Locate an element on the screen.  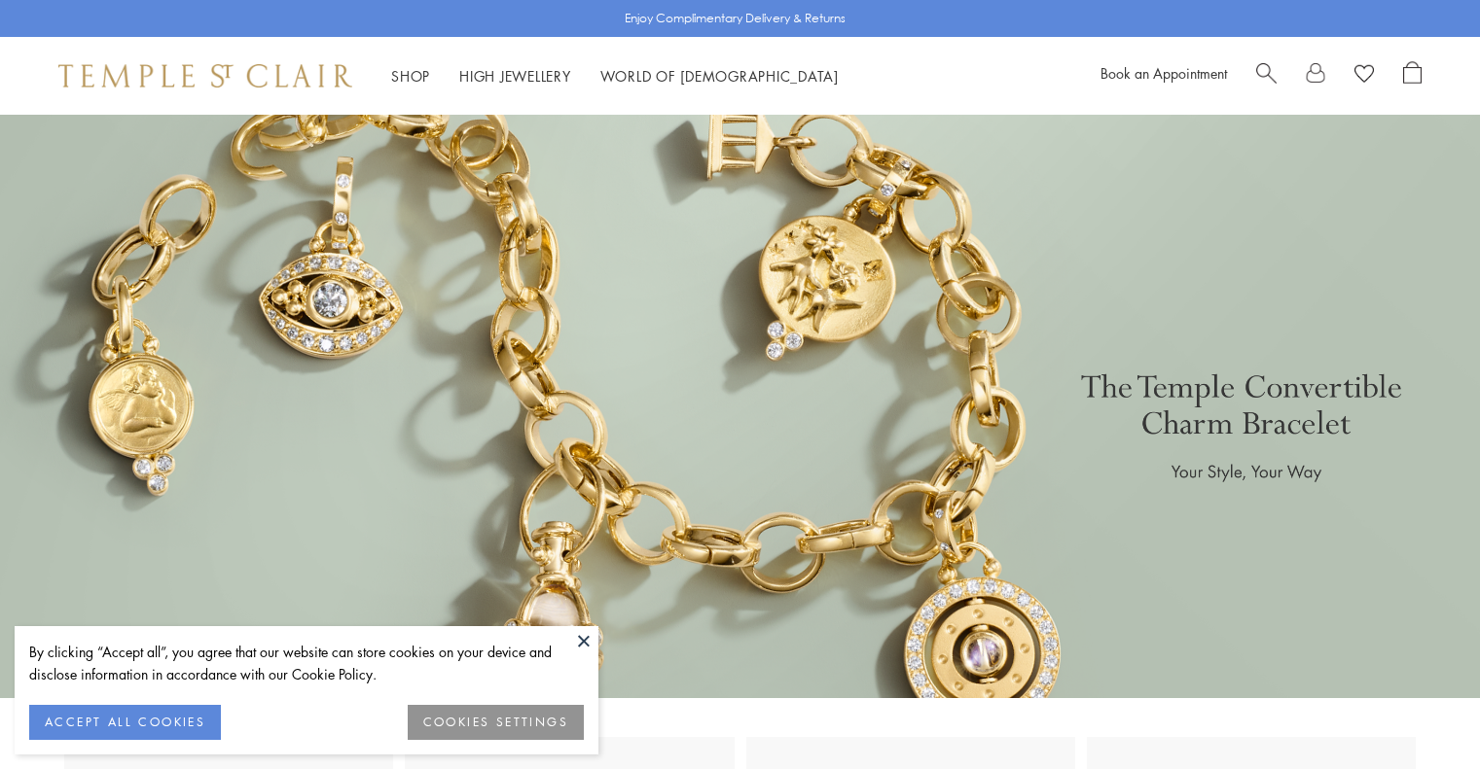
nav: Main navigation is located at coordinates (615, 76).